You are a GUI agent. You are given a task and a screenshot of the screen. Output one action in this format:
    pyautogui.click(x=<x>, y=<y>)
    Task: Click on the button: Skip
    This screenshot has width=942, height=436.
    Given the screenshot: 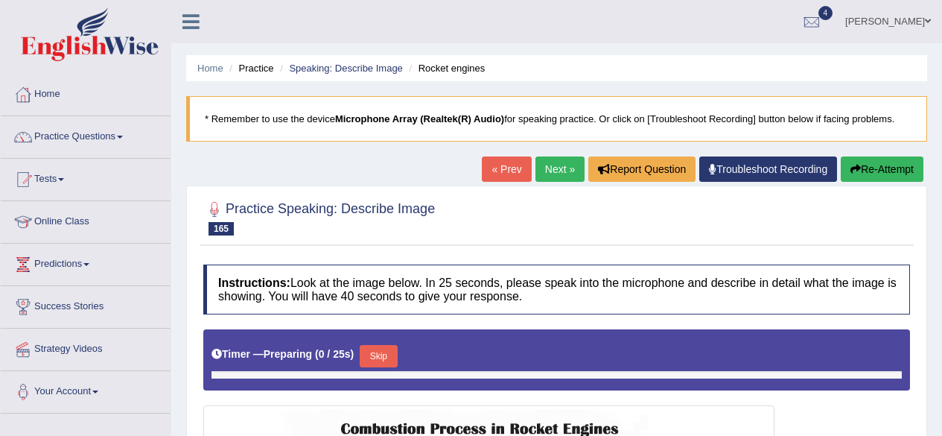 What is the action you would take?
    pyautogui.click(x=378, y=356)
    